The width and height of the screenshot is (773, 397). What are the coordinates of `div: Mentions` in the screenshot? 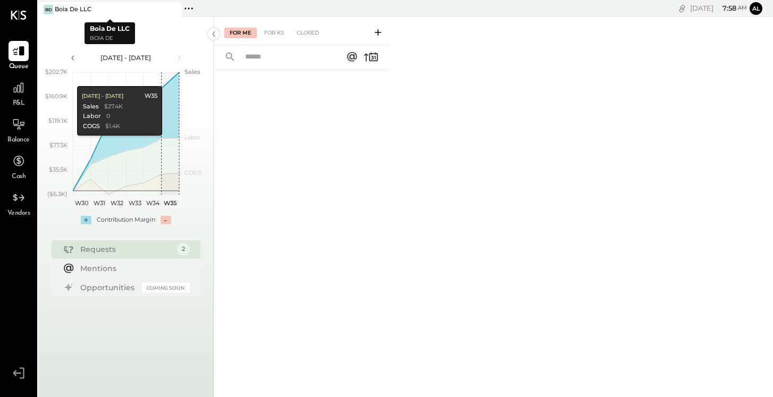 It's located at (132, 268).